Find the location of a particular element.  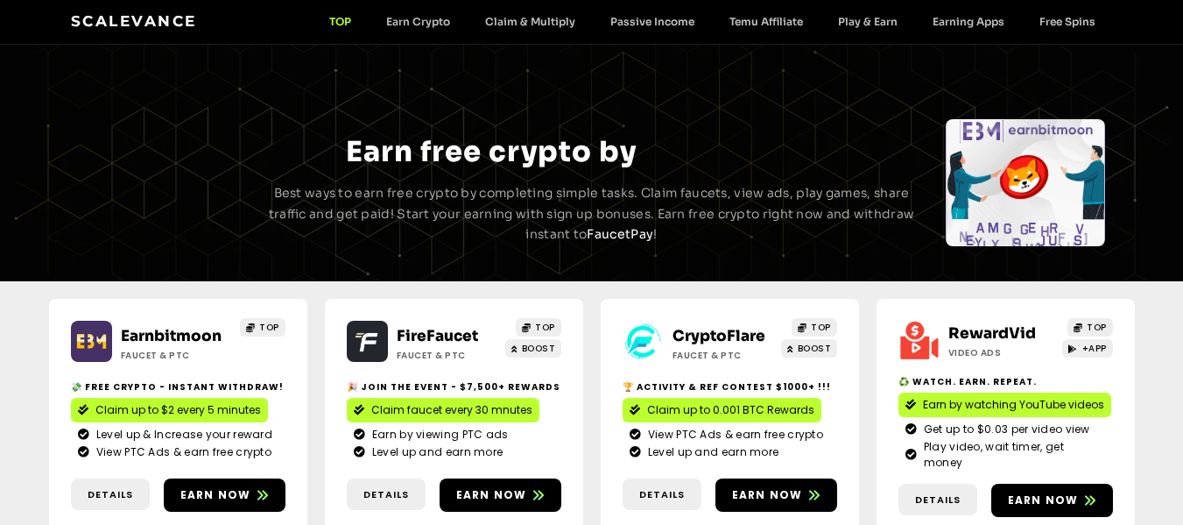

a: Scalevance is located at coordinates (134, 21).